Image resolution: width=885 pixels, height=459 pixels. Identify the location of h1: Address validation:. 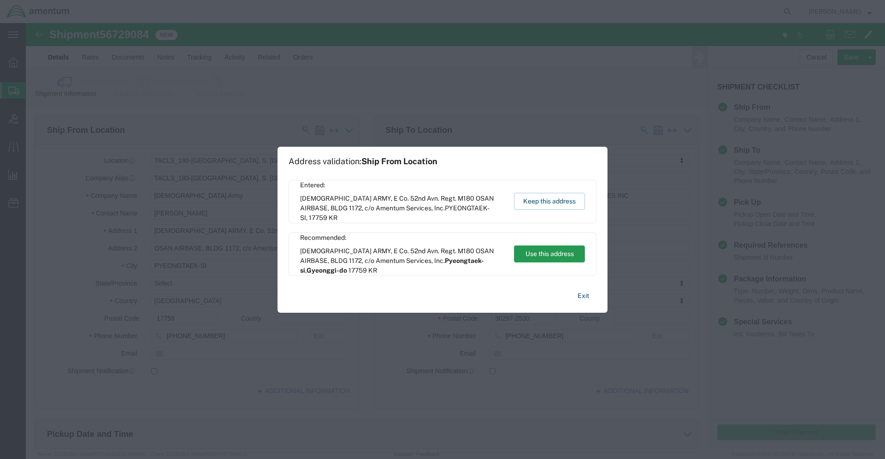
(363, 161).